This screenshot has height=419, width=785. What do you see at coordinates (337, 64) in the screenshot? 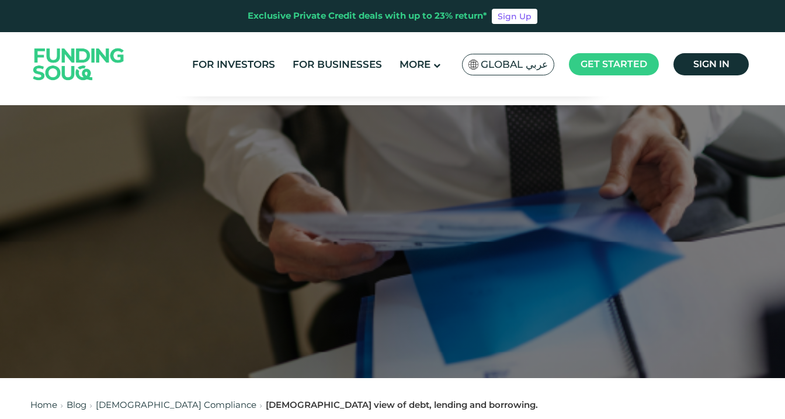
I see `a: For Businesses` at bounding box center [337, 64].